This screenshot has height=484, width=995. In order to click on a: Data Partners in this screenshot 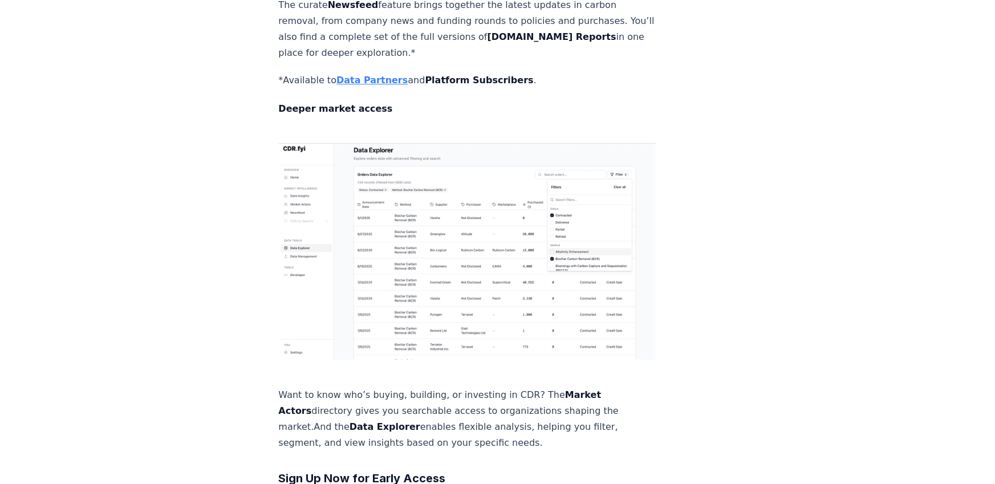, I will do `click(372, 80)`.